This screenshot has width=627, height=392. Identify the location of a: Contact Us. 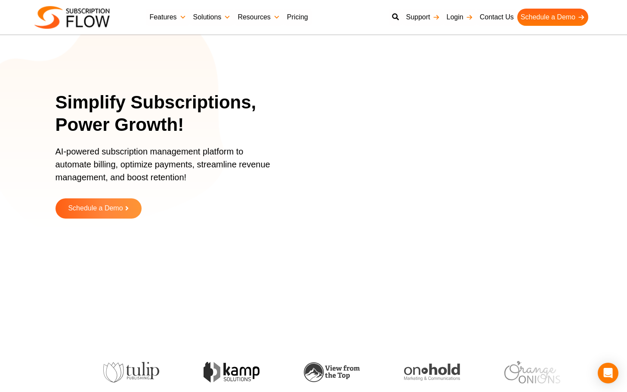
(496, 17).